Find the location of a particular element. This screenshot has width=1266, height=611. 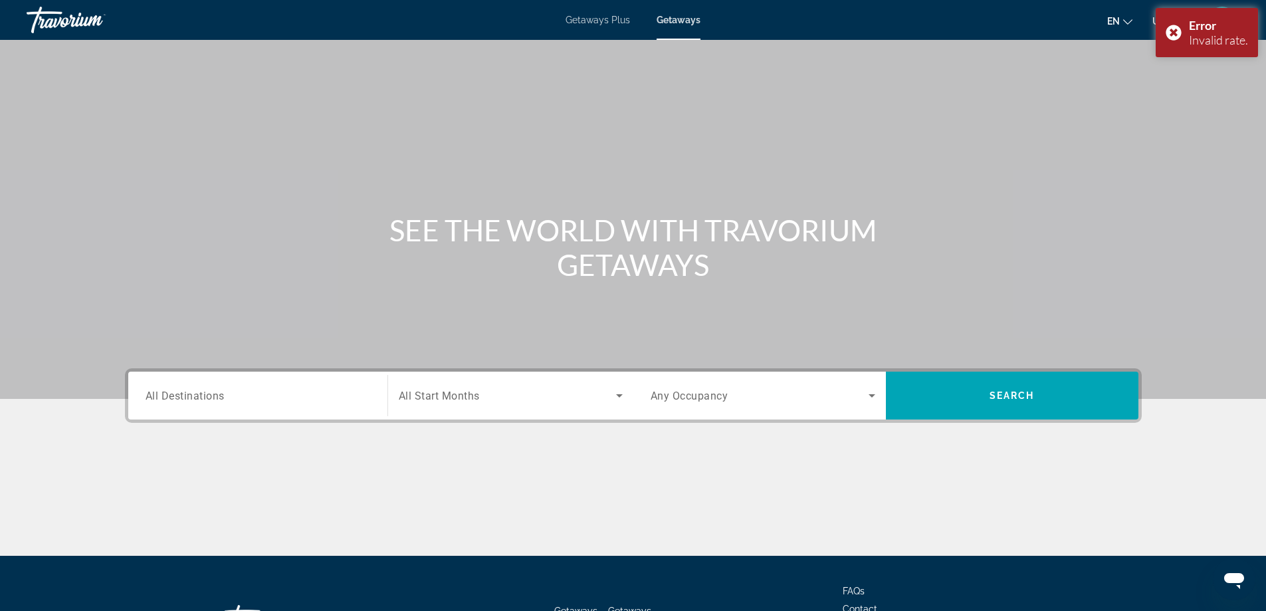

span: All Destinations is located at coordinates (185, 395).